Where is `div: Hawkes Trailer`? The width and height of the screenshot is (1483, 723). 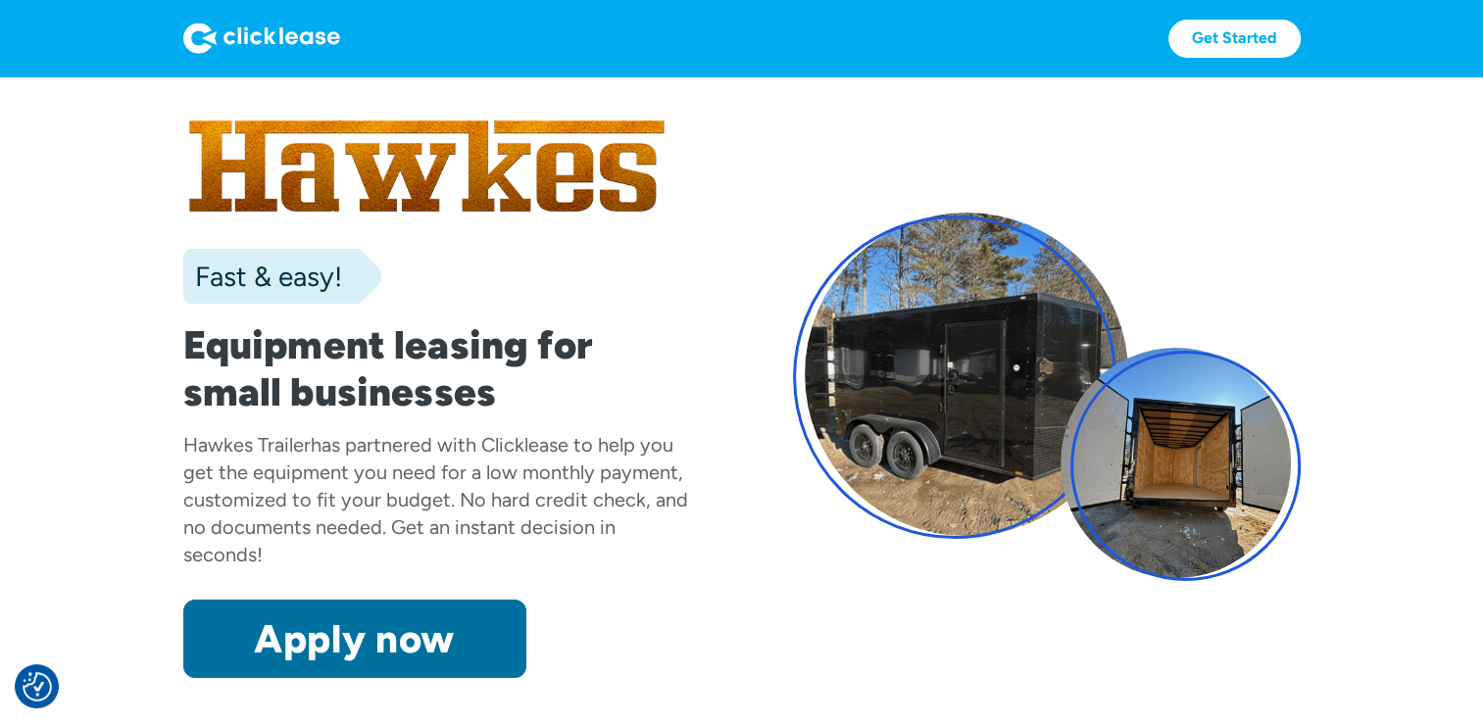 div: Hawkes Trailer is located at coordinates (247, 445).